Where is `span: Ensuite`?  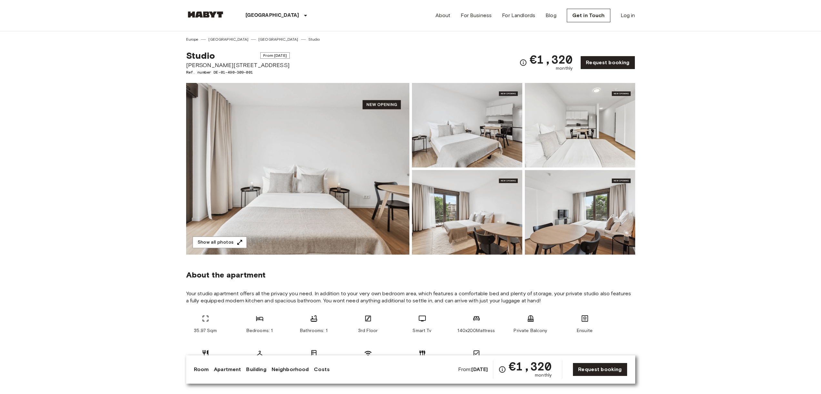 span: Ensuite is located at coordinates (584, 330).